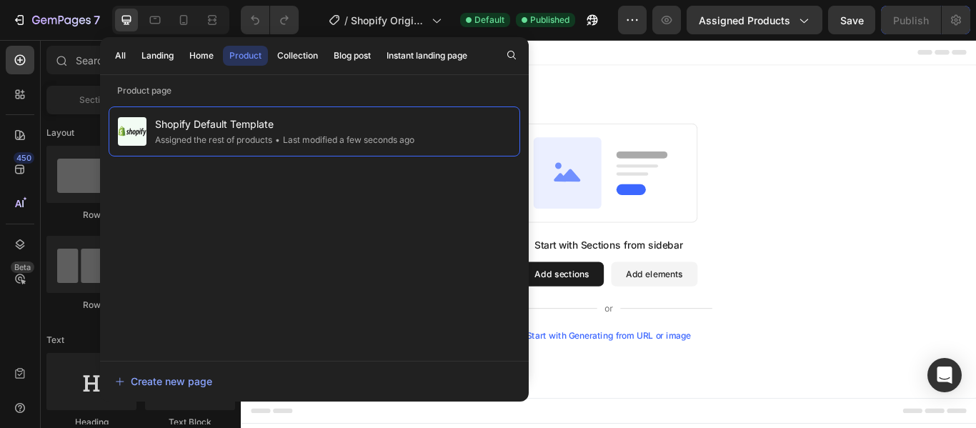 This screenshot has height=428, width=976. Describe the element at coordinates (343, 140) in the screenshot. I see `div: Last modified a few seconds ago` at that location.